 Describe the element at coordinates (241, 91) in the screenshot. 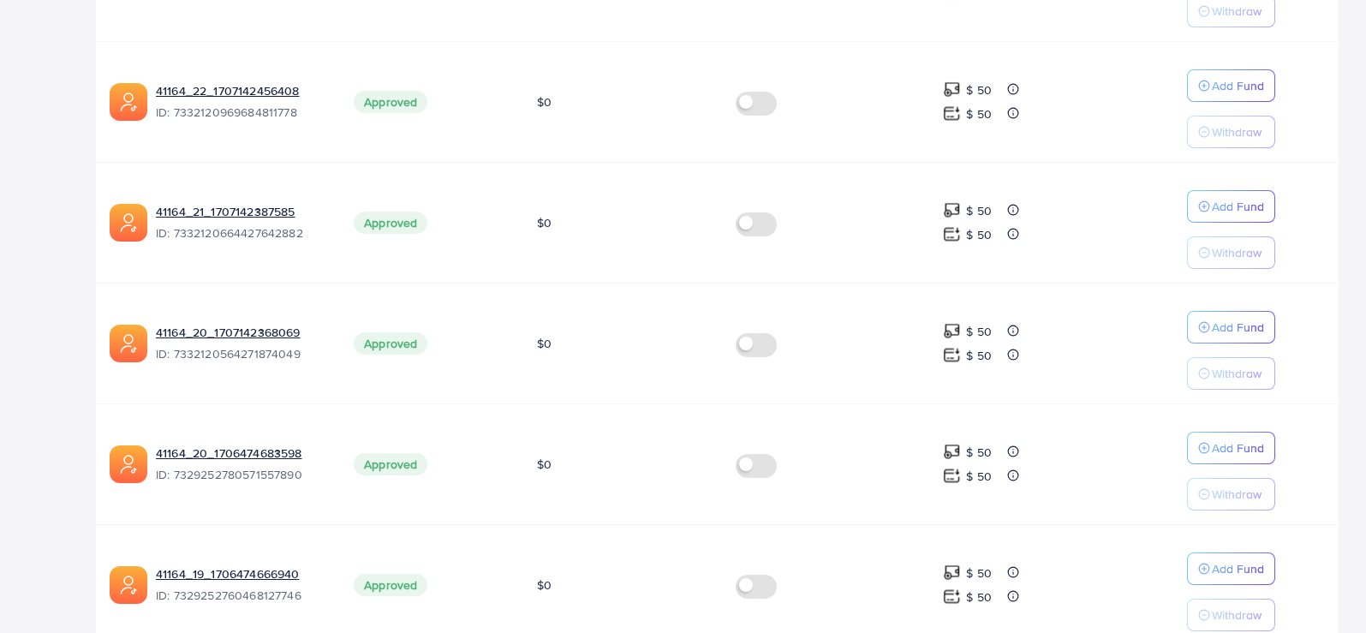

I see `a: 41164_22_1707142456408` at that location.